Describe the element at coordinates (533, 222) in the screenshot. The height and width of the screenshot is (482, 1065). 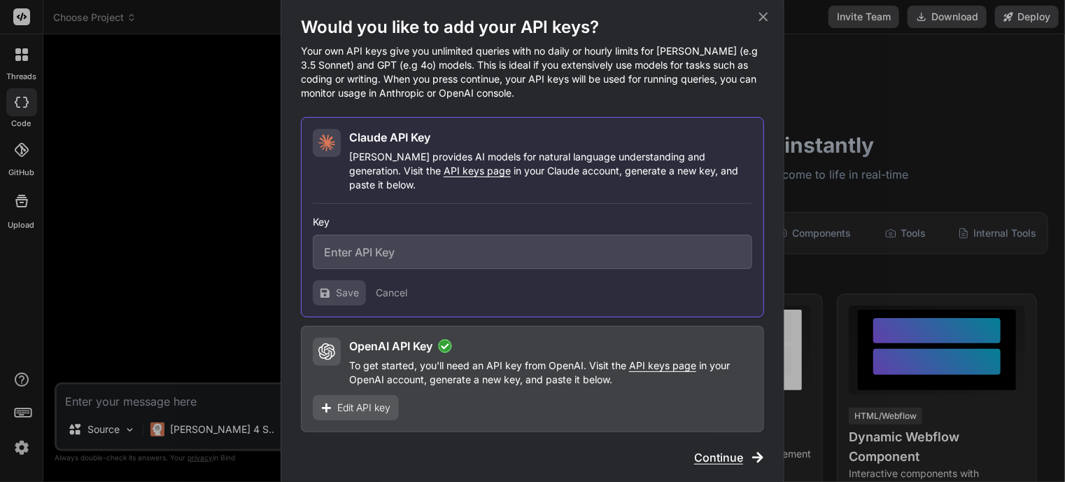
I see `h3: Key` at that location.